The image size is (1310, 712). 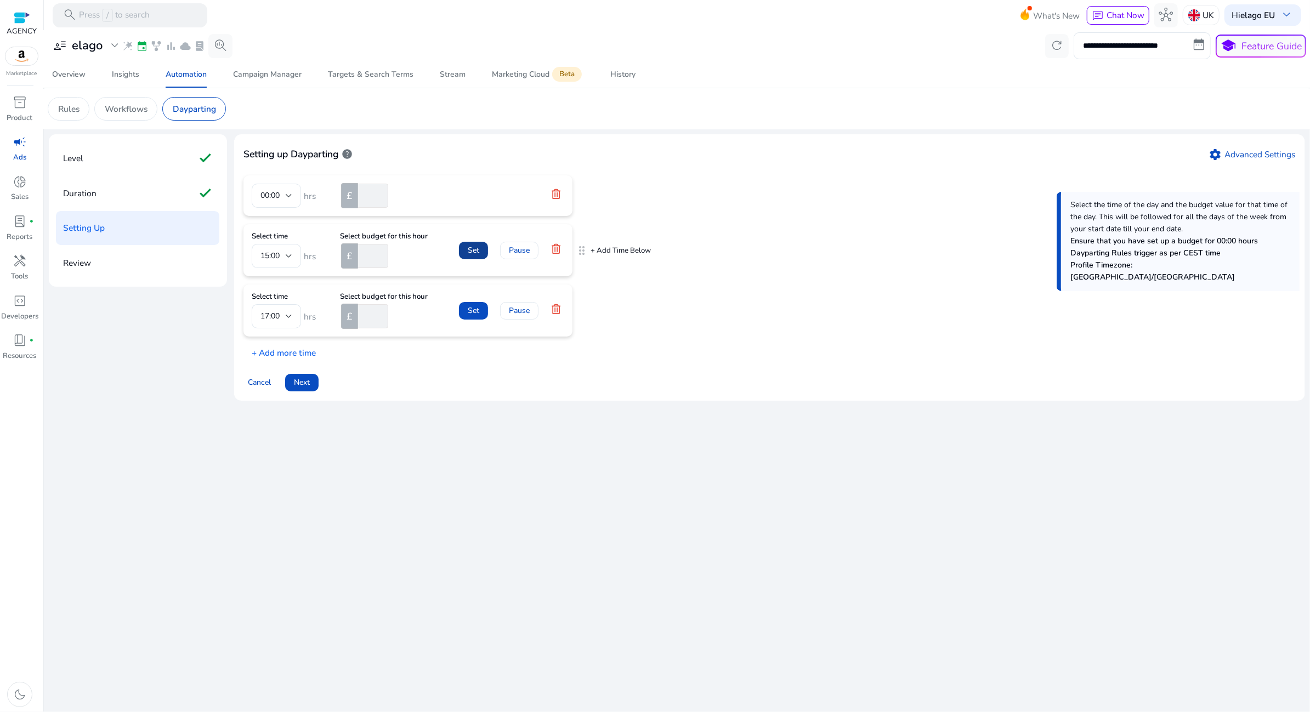 I want to click on span: Setting up Dayparting, so click(x=298, y=154).